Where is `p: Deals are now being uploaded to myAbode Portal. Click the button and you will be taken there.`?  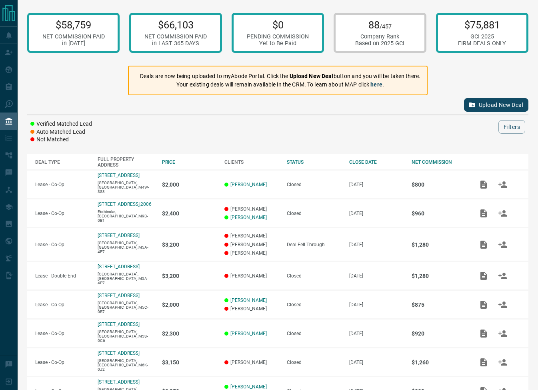
p: Deals are now being uploaded to myAbode Portal. Click the button and you will be taken there. is located at coordinates (280, 76).